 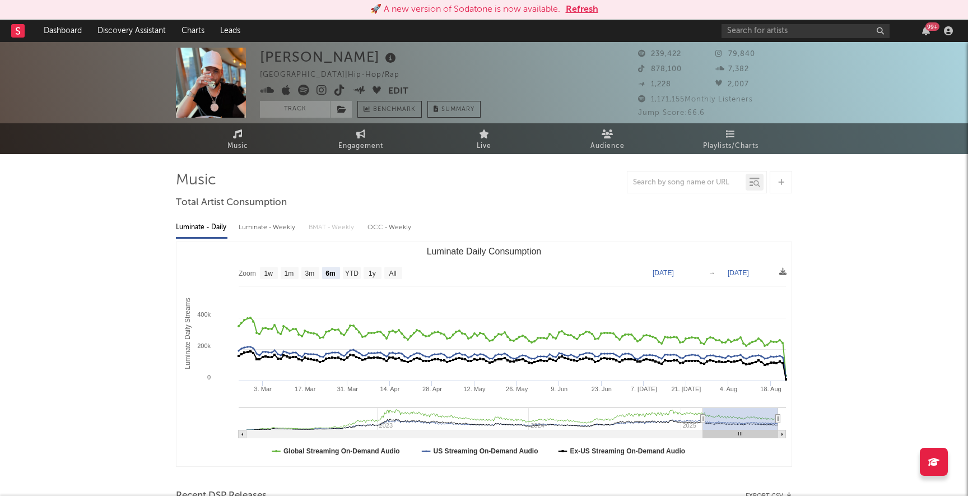 What do you see at coordinates (731, 146) in the screenshot?
I see `span: Playlists/Charts` at bounding box center [731, 146].